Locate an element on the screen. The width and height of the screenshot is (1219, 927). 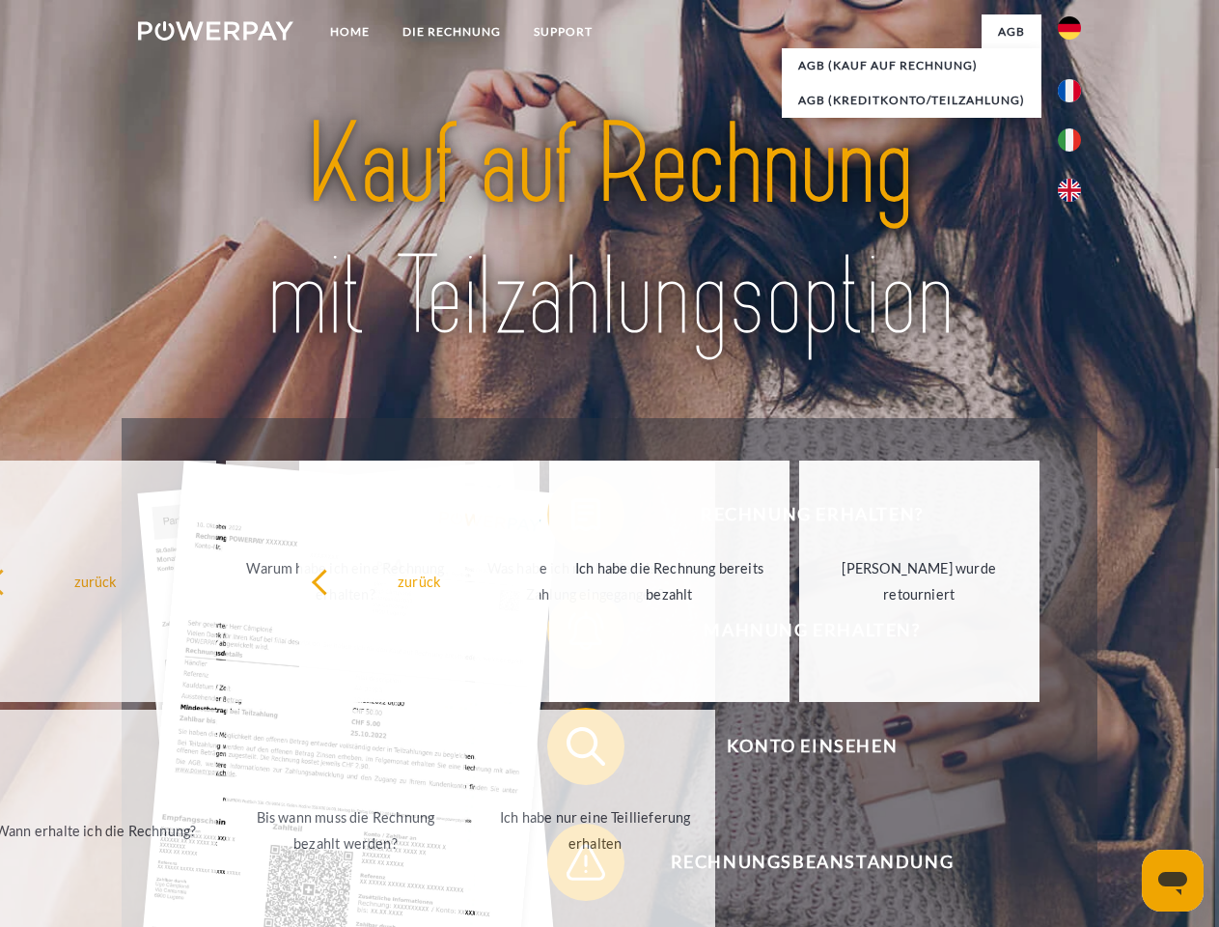
img: logo-powerpay-white.svg is located at coordinates (215, 31).